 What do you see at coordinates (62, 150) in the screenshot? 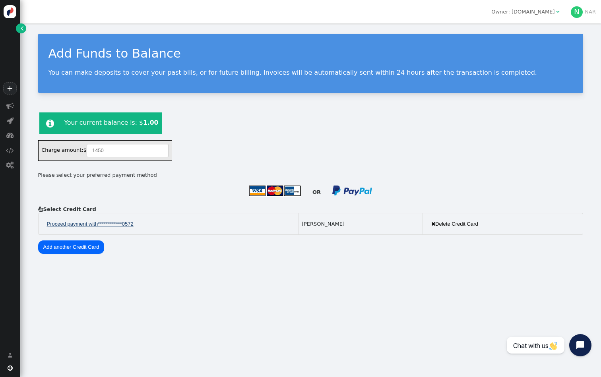
I see `span: Charge amount:` at bounding box center [62, 150].